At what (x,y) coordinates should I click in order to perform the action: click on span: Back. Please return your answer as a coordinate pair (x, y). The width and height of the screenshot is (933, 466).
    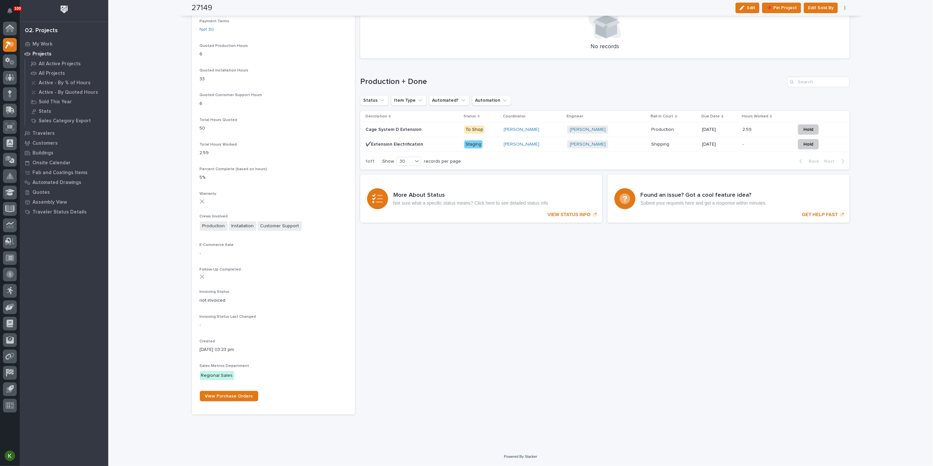
    Looking at the image, I should click on (812, 161).